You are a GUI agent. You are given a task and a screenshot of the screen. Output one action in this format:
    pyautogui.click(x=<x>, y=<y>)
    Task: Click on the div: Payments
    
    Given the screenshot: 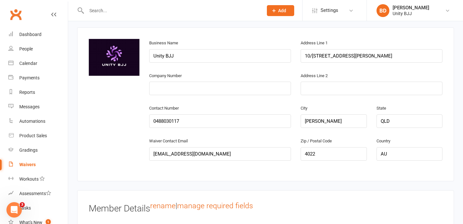 What is the action you would take?
    pyautogui.click(x=29, y=78)
    